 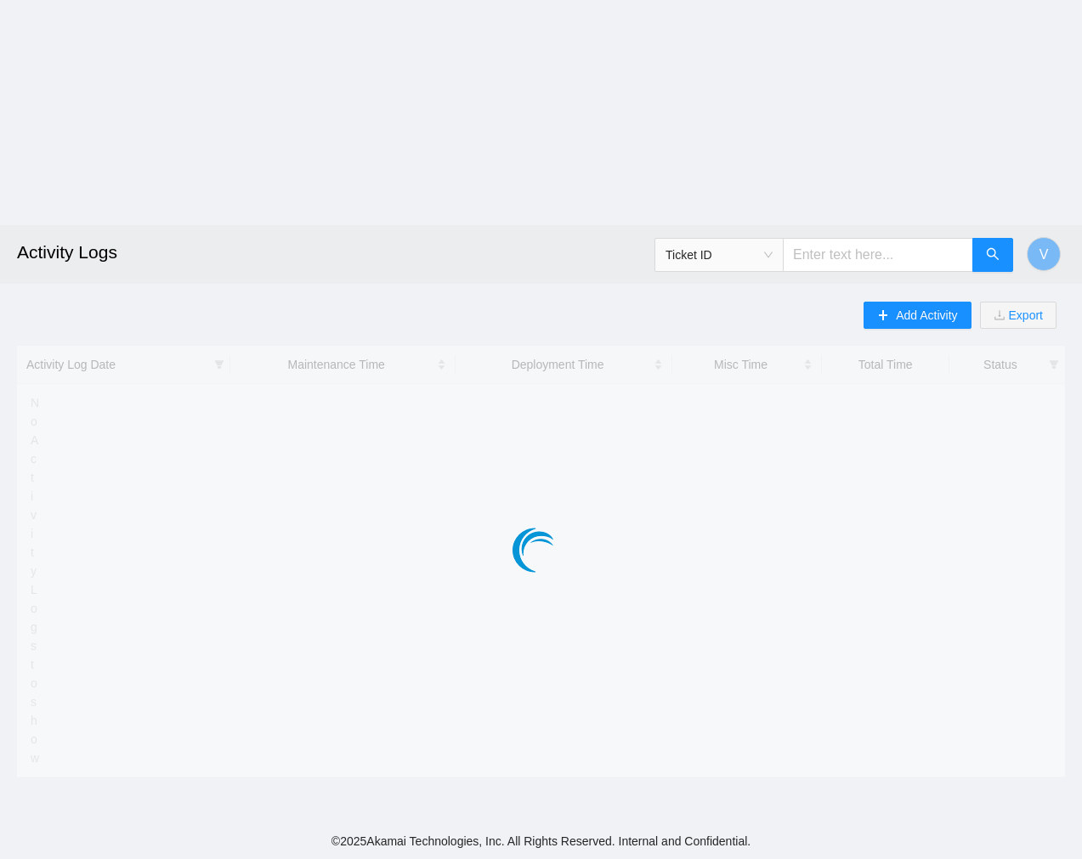 I want to click on button: V, so click(x=1044, y=254).